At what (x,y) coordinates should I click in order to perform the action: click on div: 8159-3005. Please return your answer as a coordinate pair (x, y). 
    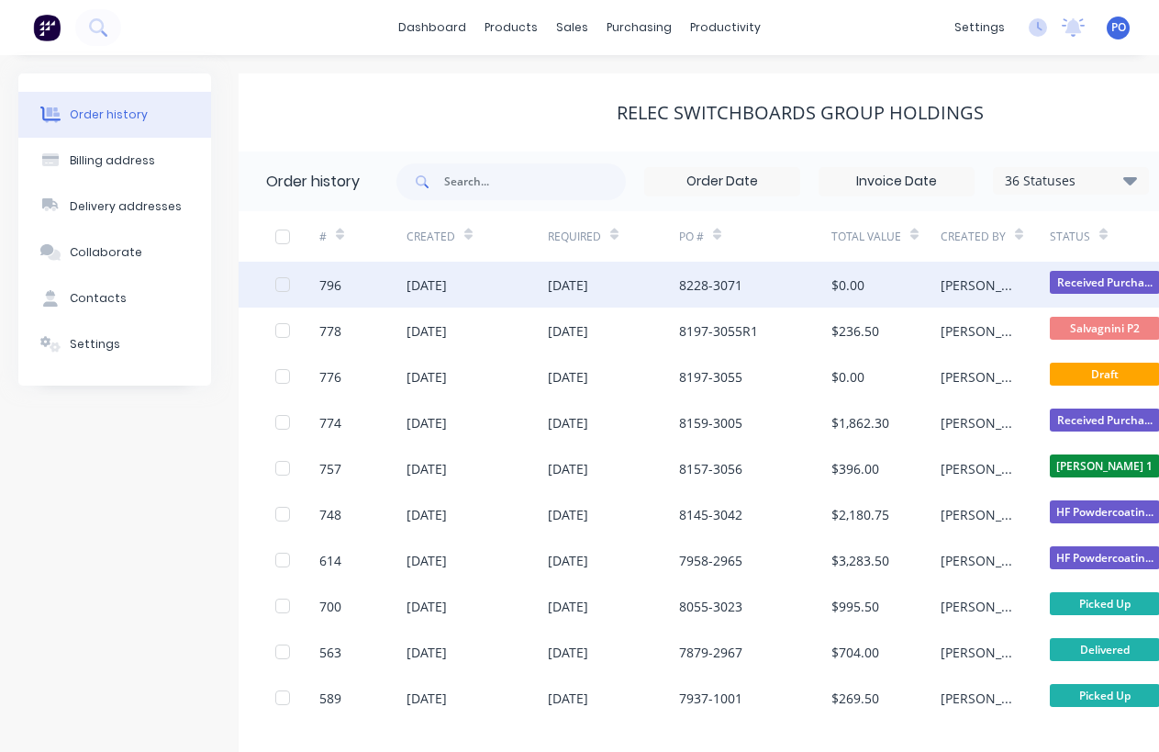
    Looking at the image, I should click on (711, 422).